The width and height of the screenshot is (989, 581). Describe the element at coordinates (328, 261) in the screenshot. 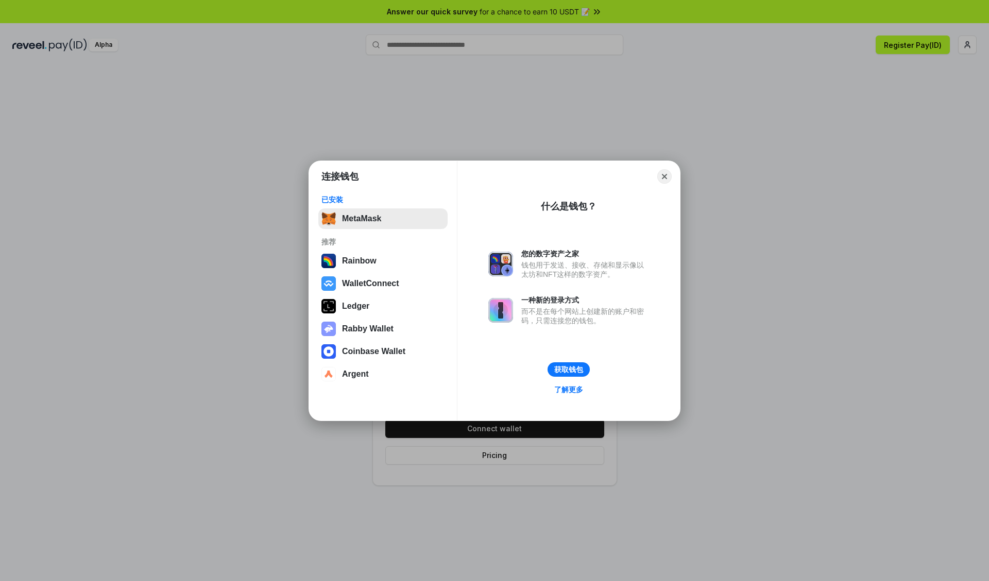

I see `img: svg+xml,%3Csvg%20width%3D%22120%22%20height%3D%22120%22%20viewBox%3D%220%200%20120%20120%22%20fil...` at that location.